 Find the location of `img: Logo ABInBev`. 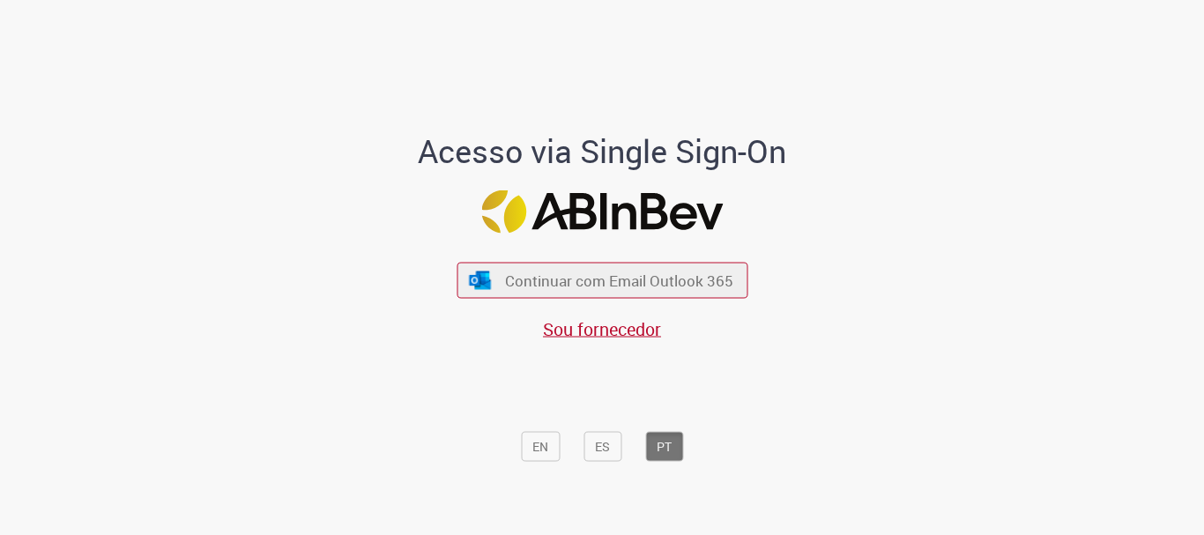

img: Logo ABInBev is located at coordinates (602, 212).